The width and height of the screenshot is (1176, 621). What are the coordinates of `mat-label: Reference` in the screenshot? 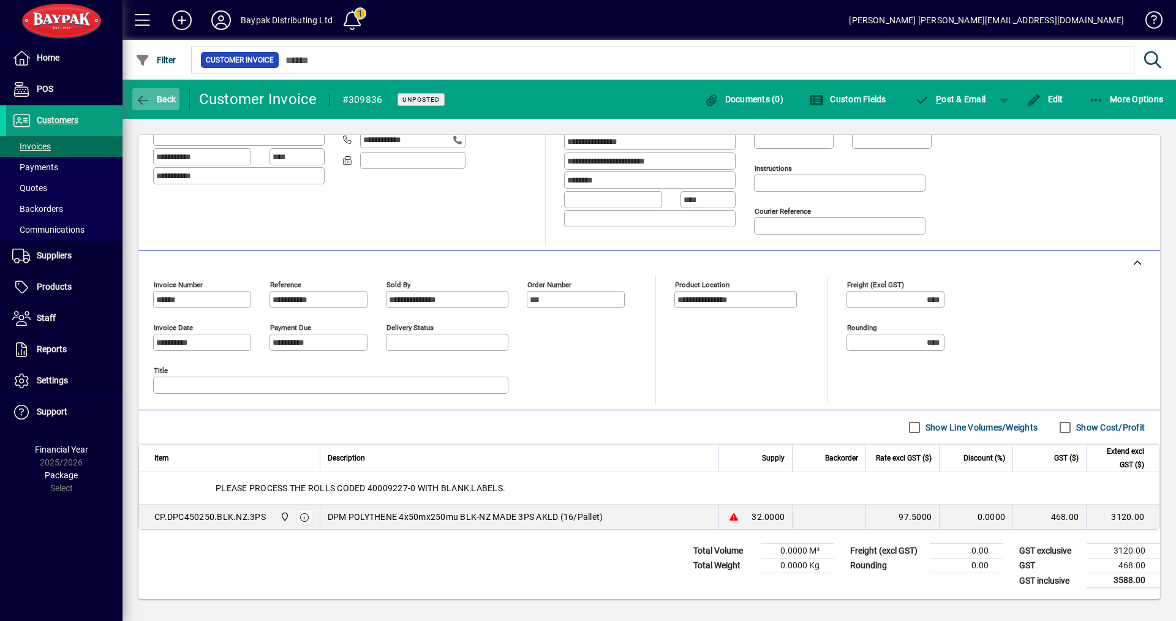 It's located at (285, 285).